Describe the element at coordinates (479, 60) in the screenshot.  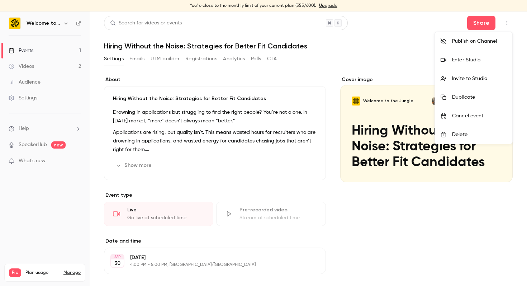
I see `div: Enter Studio` at that location.